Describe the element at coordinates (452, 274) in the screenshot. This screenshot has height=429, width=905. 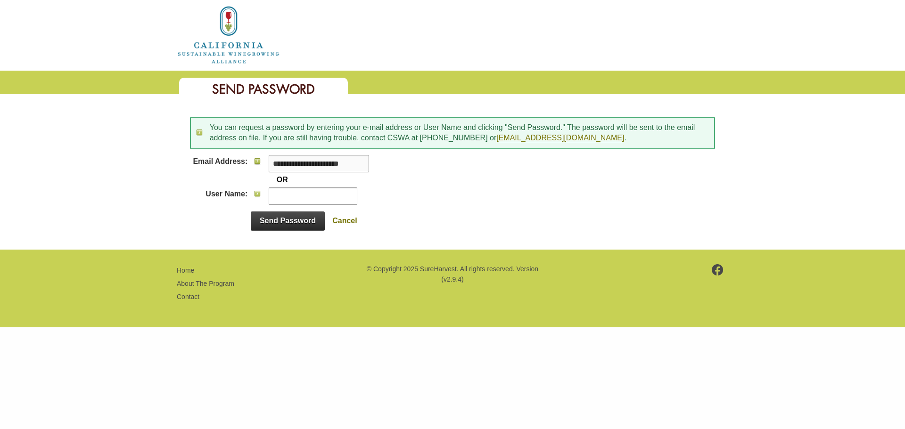
I see `p: © Copyright 2025 SureHarvest. All rights reserved. Version (v2.9.4)` at that location.